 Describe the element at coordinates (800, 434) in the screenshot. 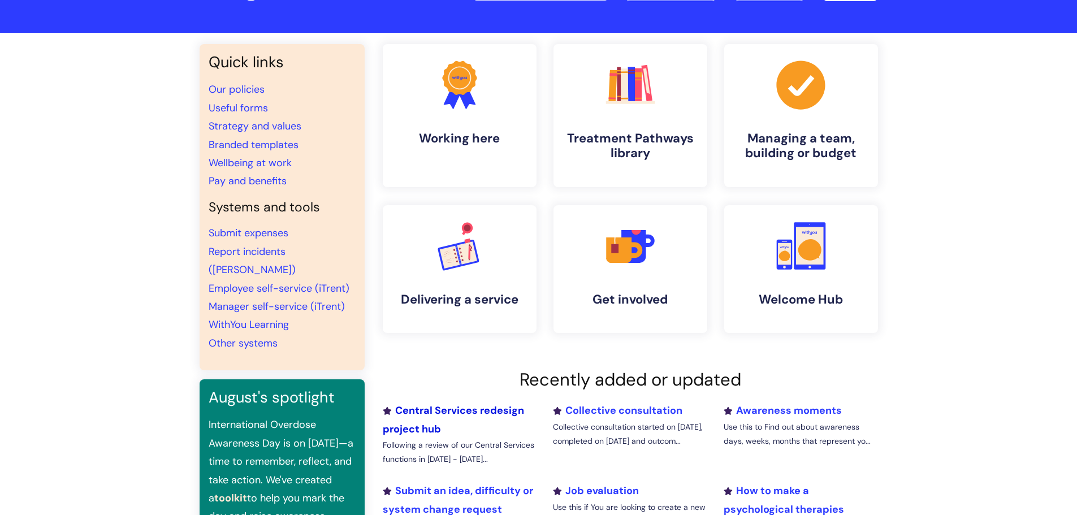

I see `p: Use this to Find out about awareness days, weeks, months that represent yo...` at that location.